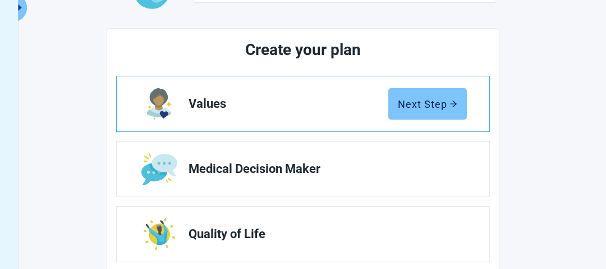 The image size is (606, 269). I want to click on a: Edit Medical Decision Maker section, so click(303, 169).